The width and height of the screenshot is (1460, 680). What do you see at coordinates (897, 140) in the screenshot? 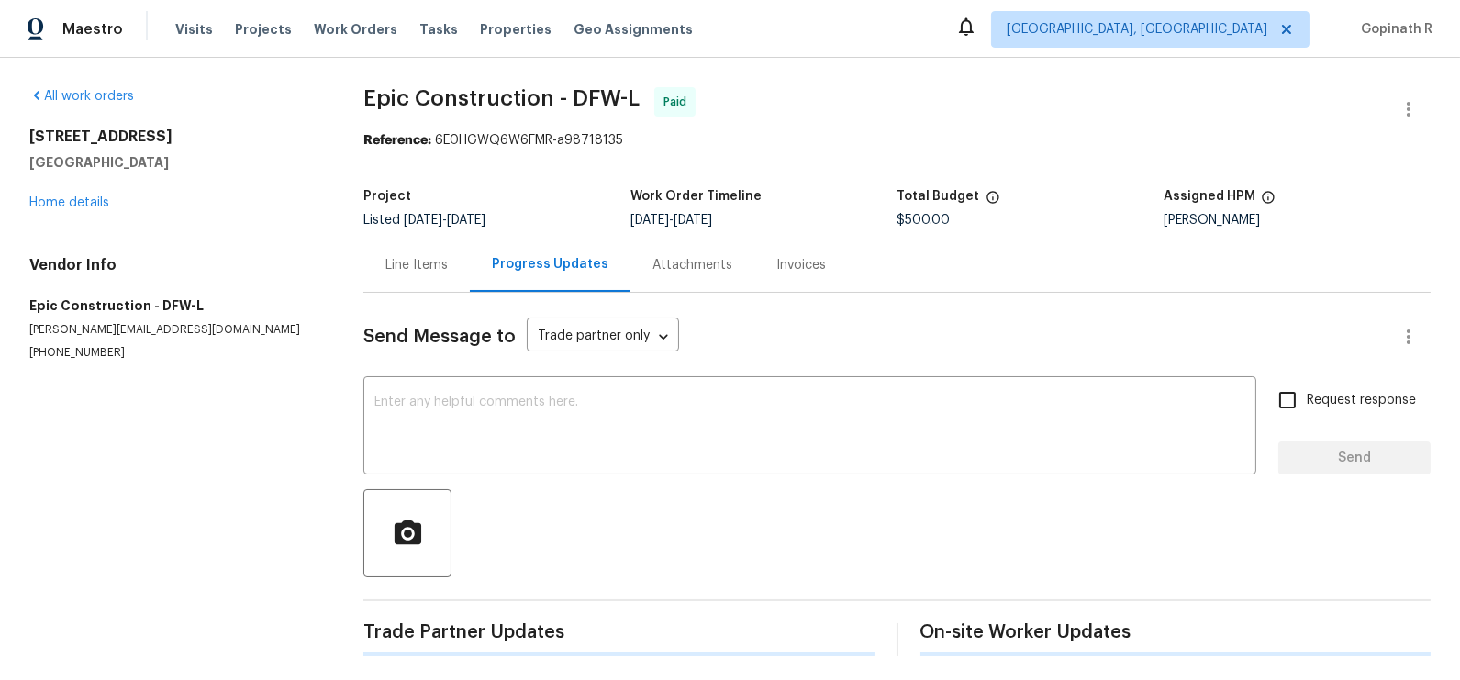
I see `div: 6E0HGWQ6W6FMR-a98718135` at bounding box center [897, 140].